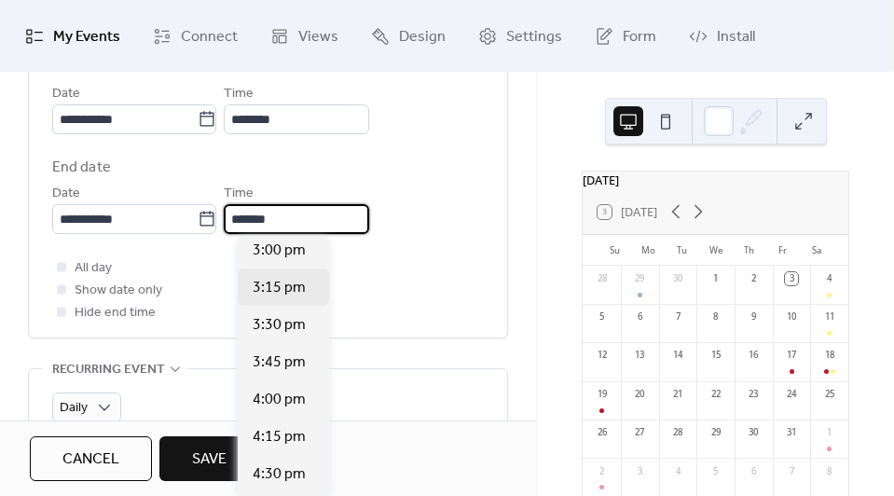  Describe the element at coordinates (640, 395) in the screenshot. I see `div: 20` at that location.